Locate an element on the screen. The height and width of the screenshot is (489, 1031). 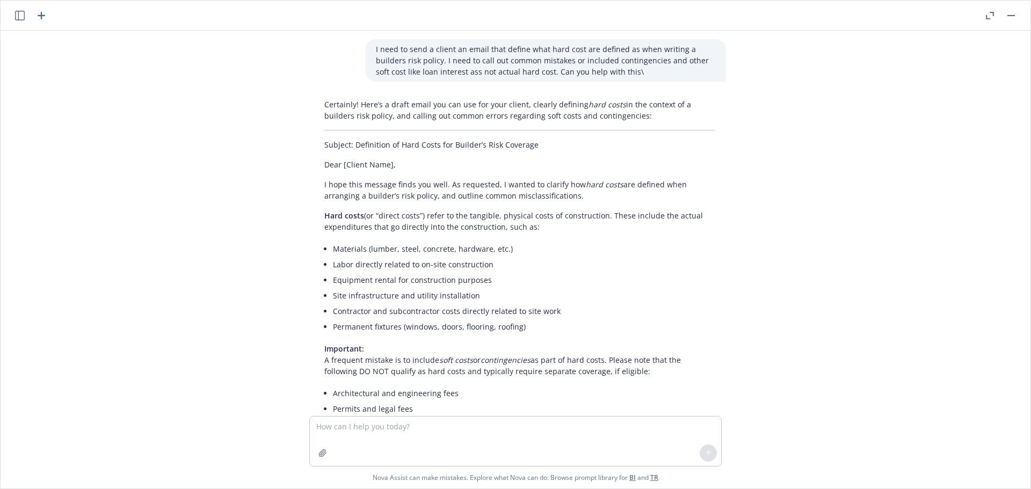
p: A frequent mistake is to include or as part of hard costs. Please note that the following DO NOT ... is located at coordinates (520, 360).